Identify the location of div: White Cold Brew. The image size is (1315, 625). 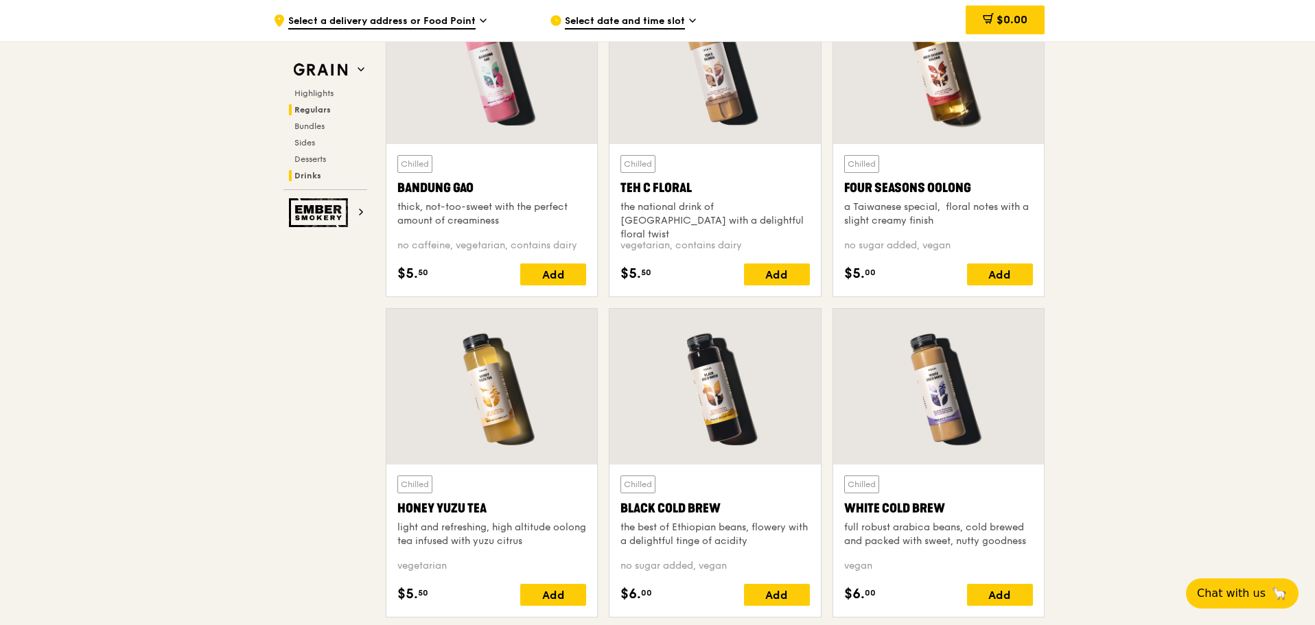
(938, 508).